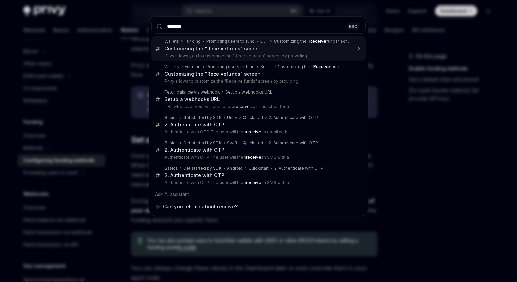  I want to click on p: Privy allows you to customize the "Receive funds" screen by providing, so click(258, 56).